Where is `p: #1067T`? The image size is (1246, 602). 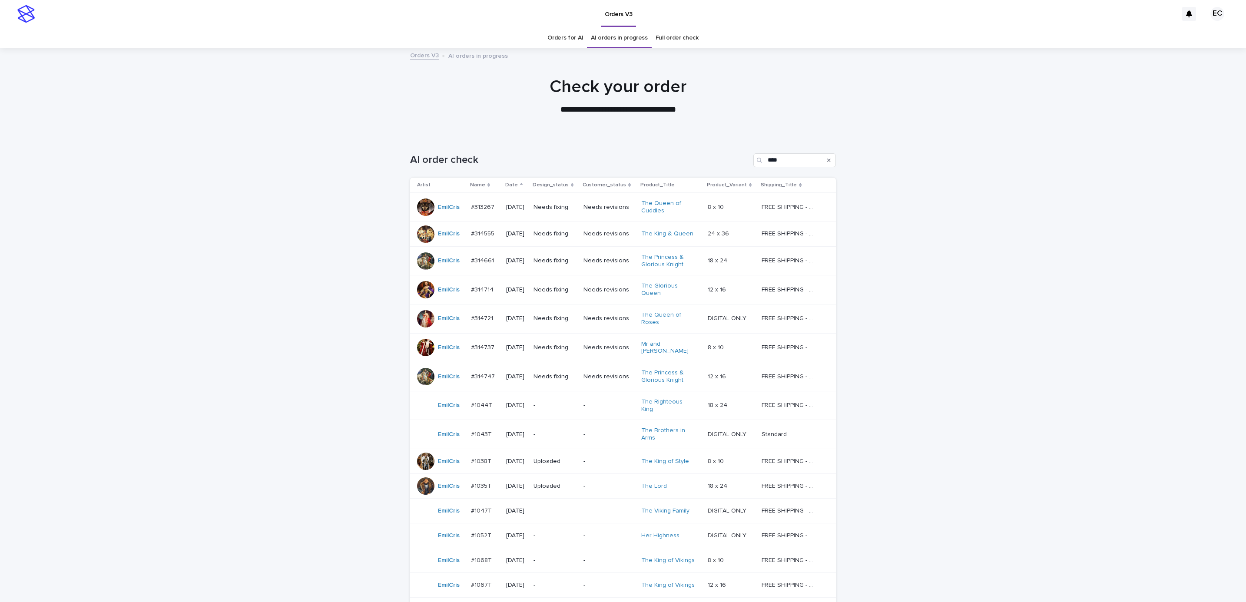 p: #1067T is located at coordinates (482, 584).